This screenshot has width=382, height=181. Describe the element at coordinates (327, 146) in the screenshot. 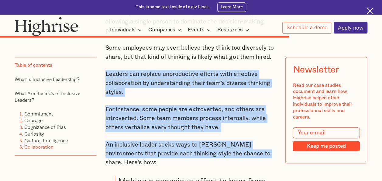

I see `input: Keep me posted` at that location.